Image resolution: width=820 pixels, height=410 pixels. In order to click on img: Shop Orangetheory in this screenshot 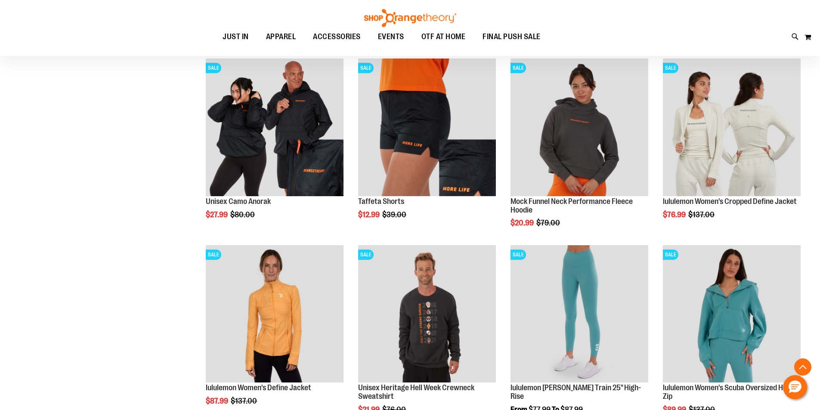, I will do `click(410, 18)`.